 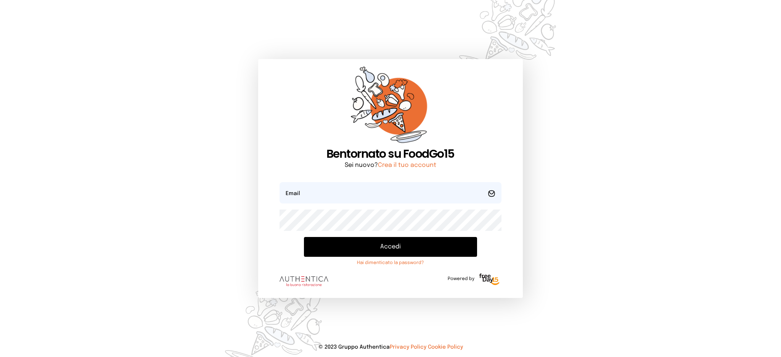 What do you see at coordinates (390, 166) in the screenshot?
I see `p: Sei nuovo?` at bounding box center [390, 166].